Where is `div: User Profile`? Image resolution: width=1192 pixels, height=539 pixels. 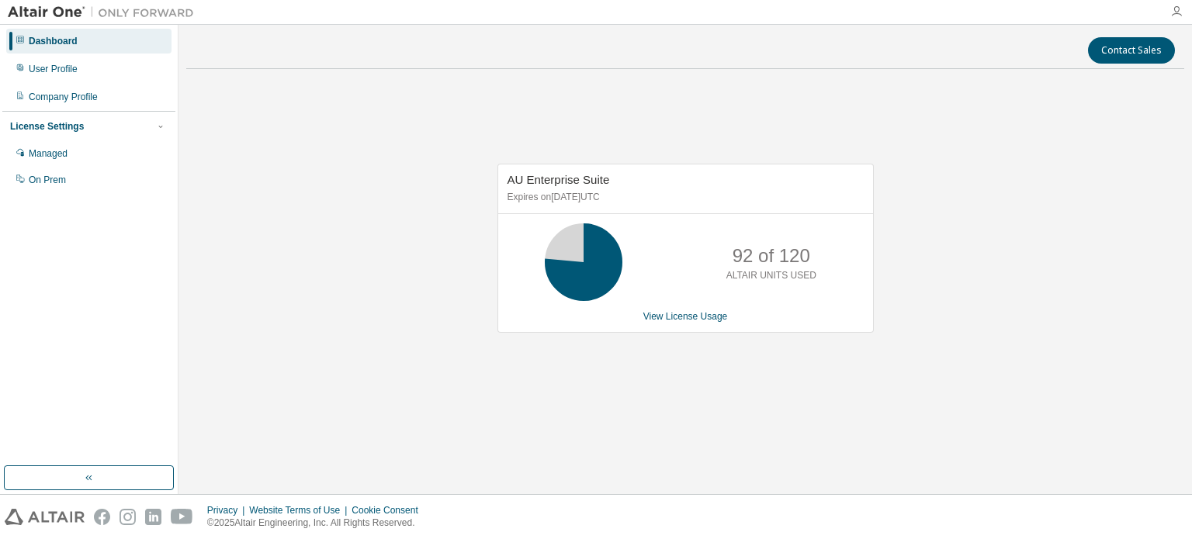 div: User Profile is located at coordinates (53, 69).